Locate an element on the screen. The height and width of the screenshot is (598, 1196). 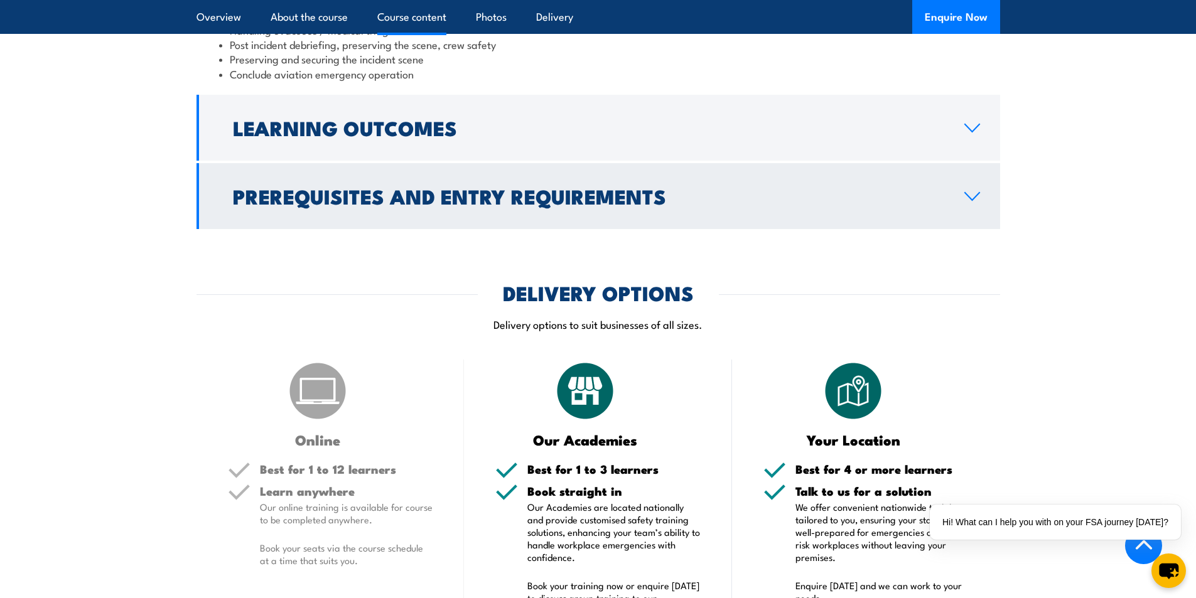
a: Prerequisites and Entry Requirements is located at coordinates (598, 196).